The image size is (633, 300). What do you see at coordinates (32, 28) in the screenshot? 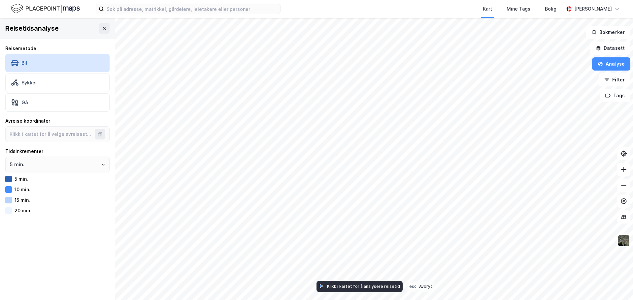
I see `div: Reisetidsanalyse` at bounding box center [32, 28].